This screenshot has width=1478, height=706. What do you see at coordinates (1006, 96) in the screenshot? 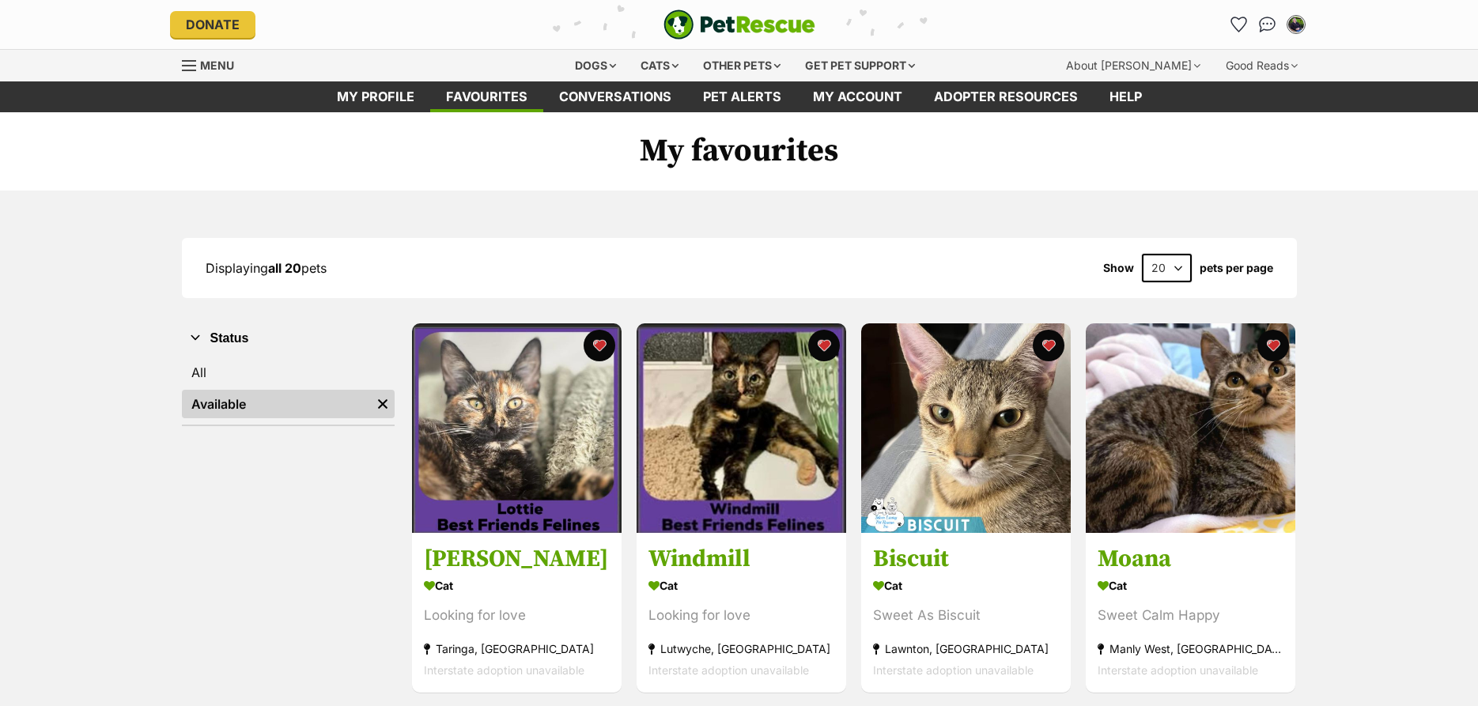
I see `a: Adopter resources` at bounding box center [1006, 96].